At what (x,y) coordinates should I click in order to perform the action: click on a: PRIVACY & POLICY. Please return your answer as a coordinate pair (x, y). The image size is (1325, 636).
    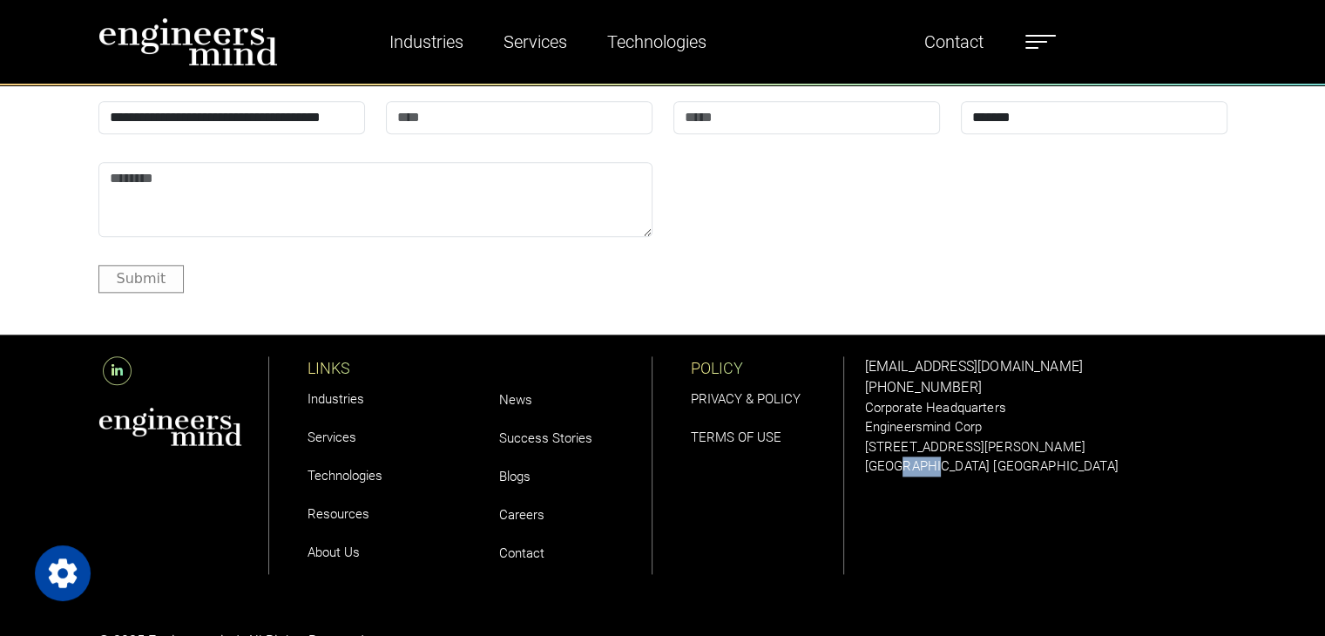
    Looking at the image, I should click on (746, 399).